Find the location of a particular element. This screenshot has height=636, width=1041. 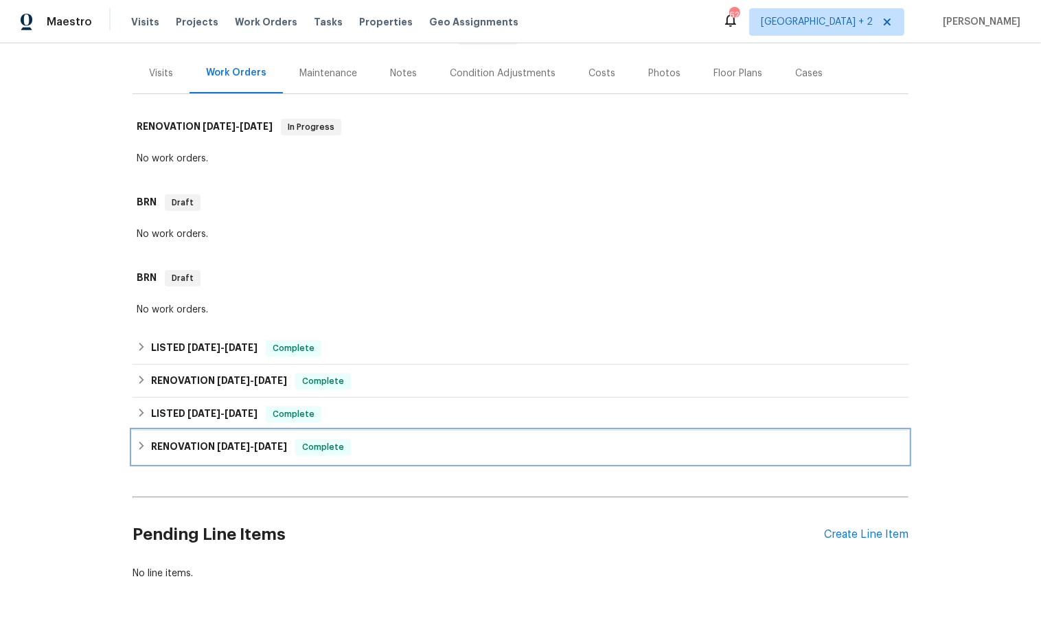

div: Create Line Item is located at coordinates (866, 534).